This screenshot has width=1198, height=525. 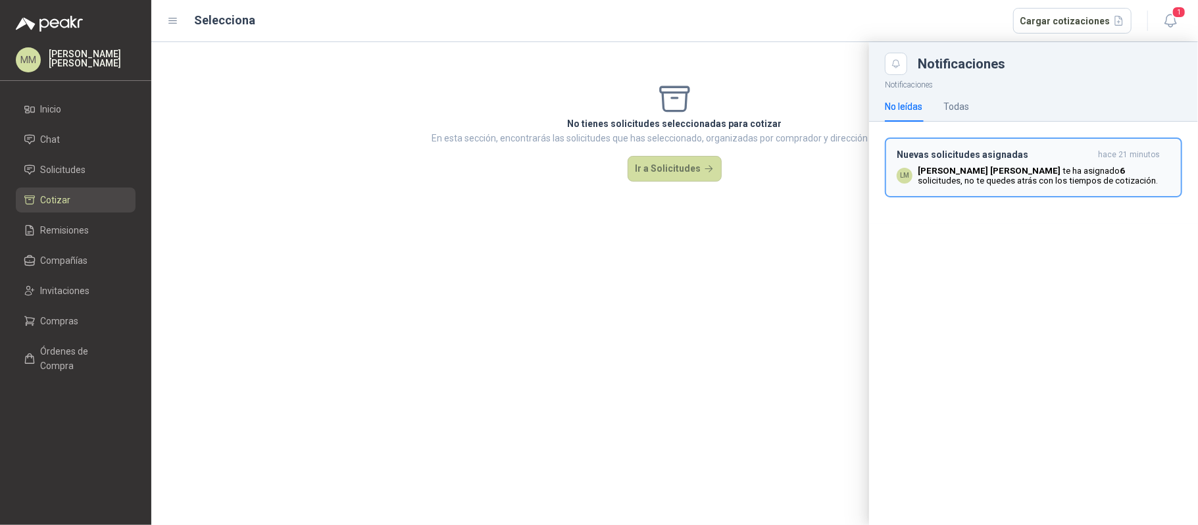 What do you see at coordinates (896, 64) in the screenshot?
I see `button: Close` at bounding box center [896, 64].